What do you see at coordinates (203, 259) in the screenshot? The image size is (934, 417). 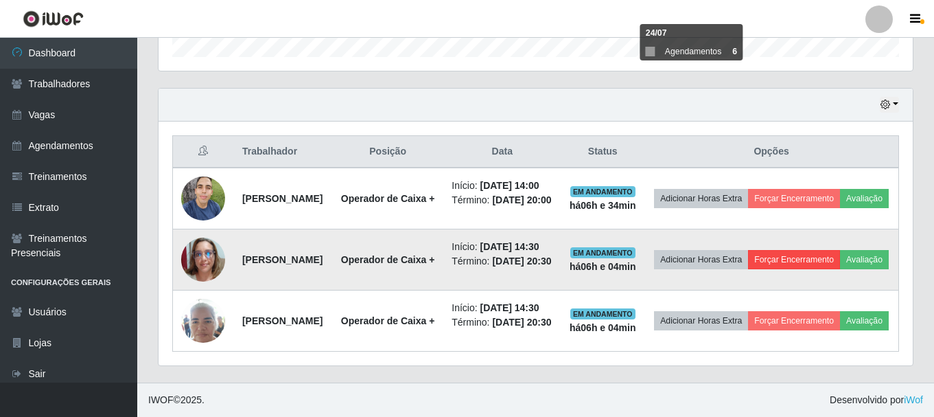 I see `img: 1734315233466.jpeg` at bounding box center [203, 259].